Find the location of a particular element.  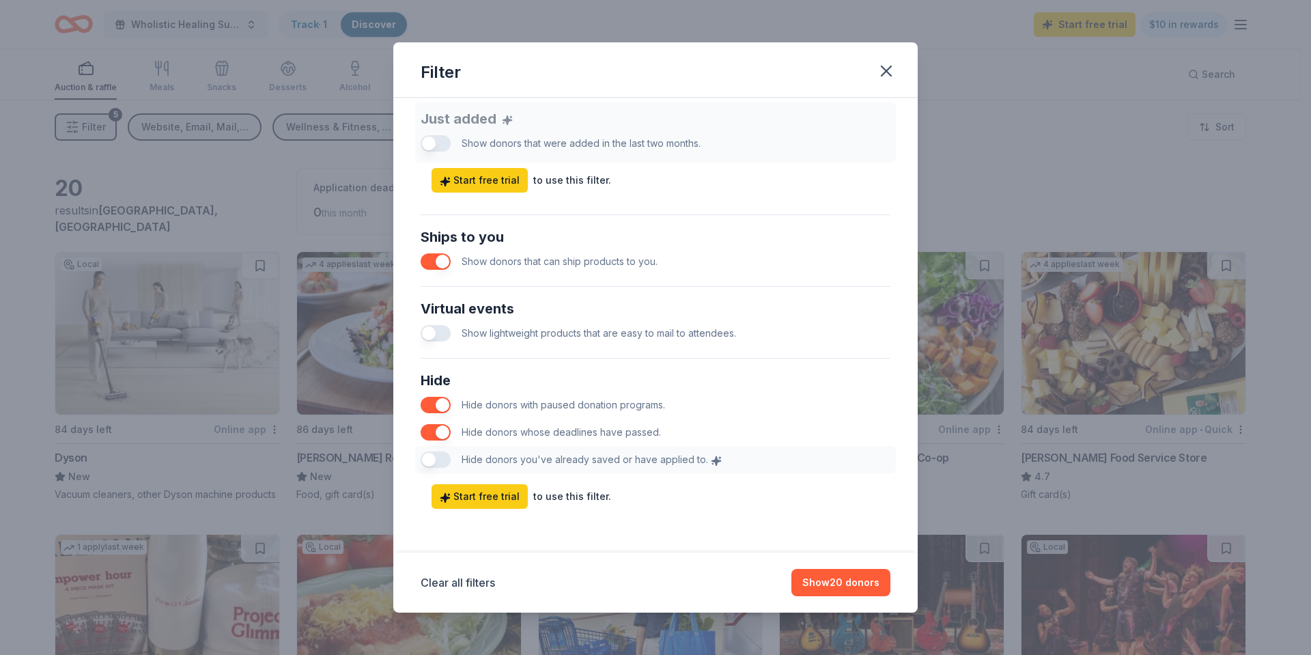

button: Clear all filters is located at coordinates (457, 582).